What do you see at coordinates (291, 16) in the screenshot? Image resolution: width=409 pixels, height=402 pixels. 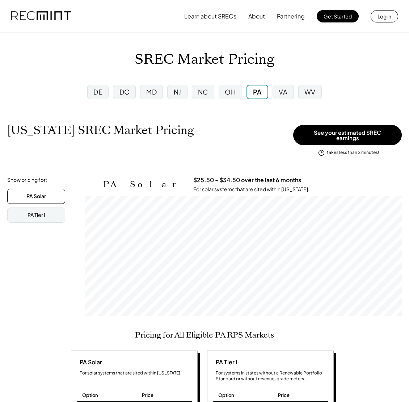 I see `button: Partnering` at bounding box center [291, 16].